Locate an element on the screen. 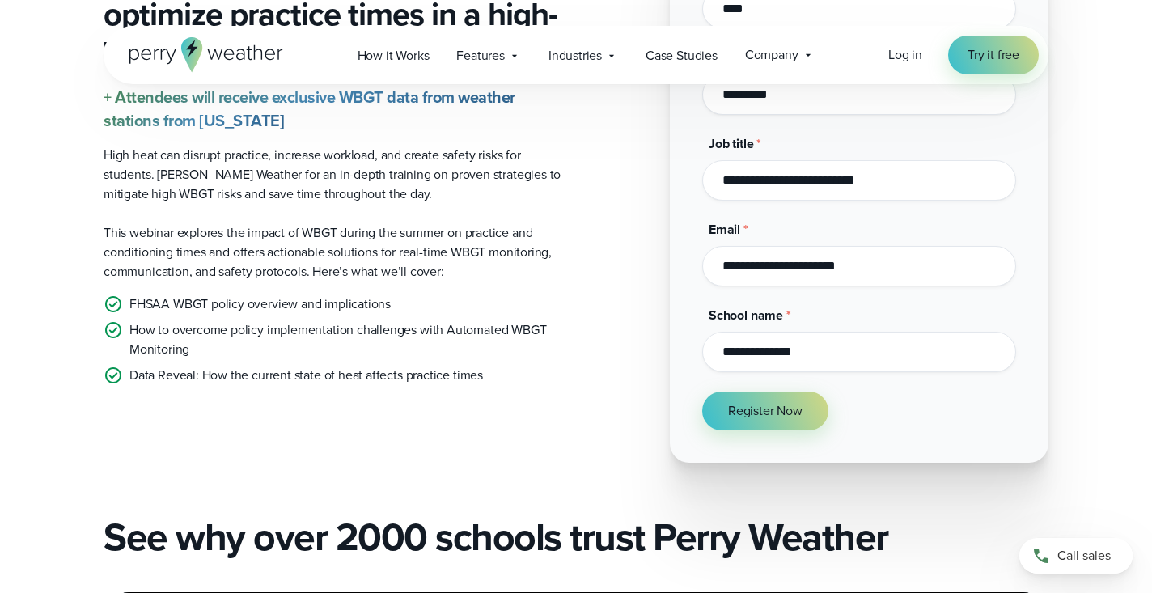  a: Case Studies is located at coordinates (681, 55).